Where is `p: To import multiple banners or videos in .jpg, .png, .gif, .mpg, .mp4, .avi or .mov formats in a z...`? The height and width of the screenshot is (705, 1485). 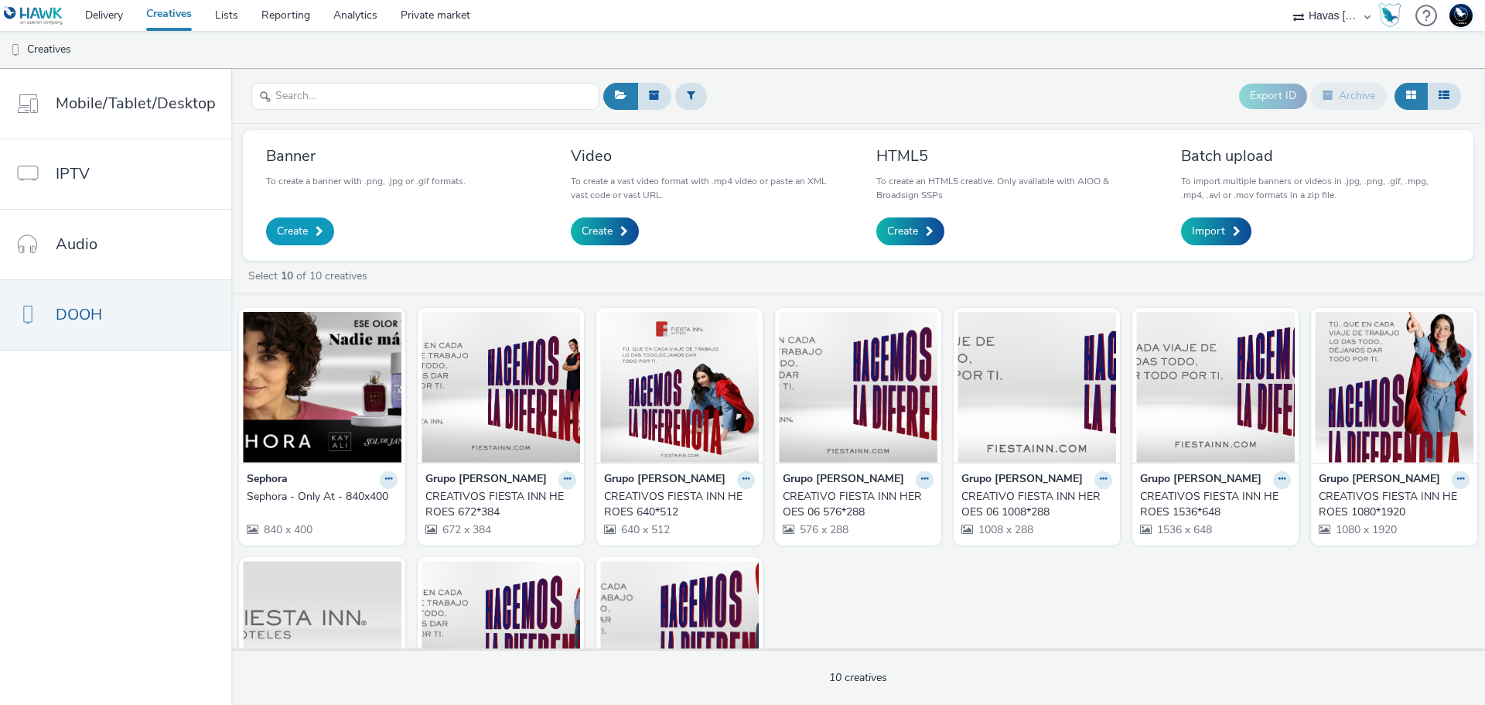 p: To import multiple banners or videos in .jpg, .png, .gif, .mpg, .mp4, .avi or .mov formats in a z... is located at coordinates (1316, 188).